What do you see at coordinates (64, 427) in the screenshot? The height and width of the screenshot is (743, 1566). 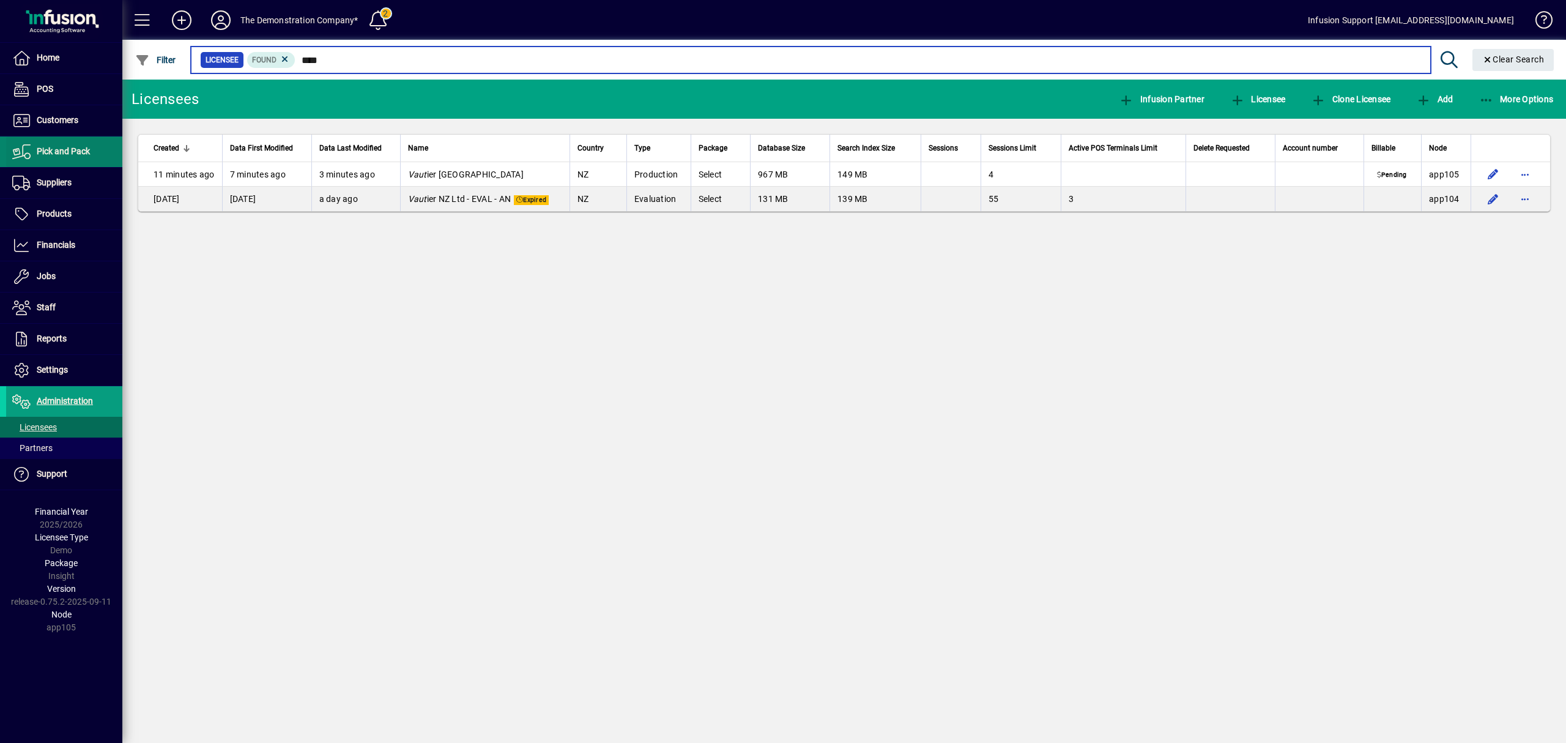 I see `a: Licensees` at bounding box center [64, 427].